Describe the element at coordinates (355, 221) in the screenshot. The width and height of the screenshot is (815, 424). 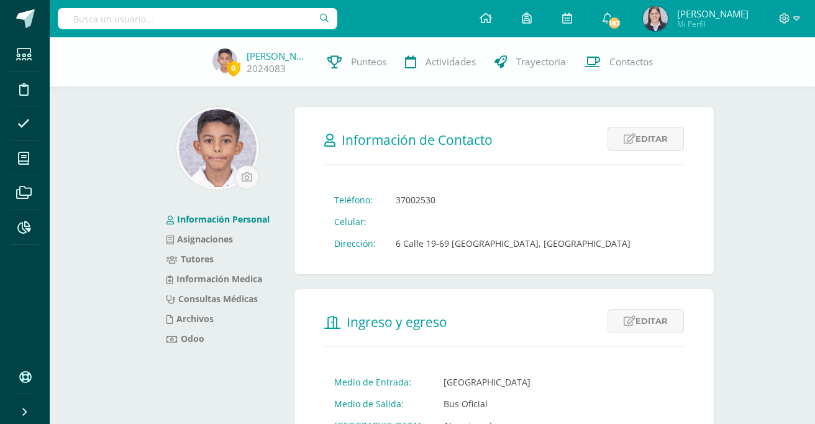
I see `td: Celular:` at that location.